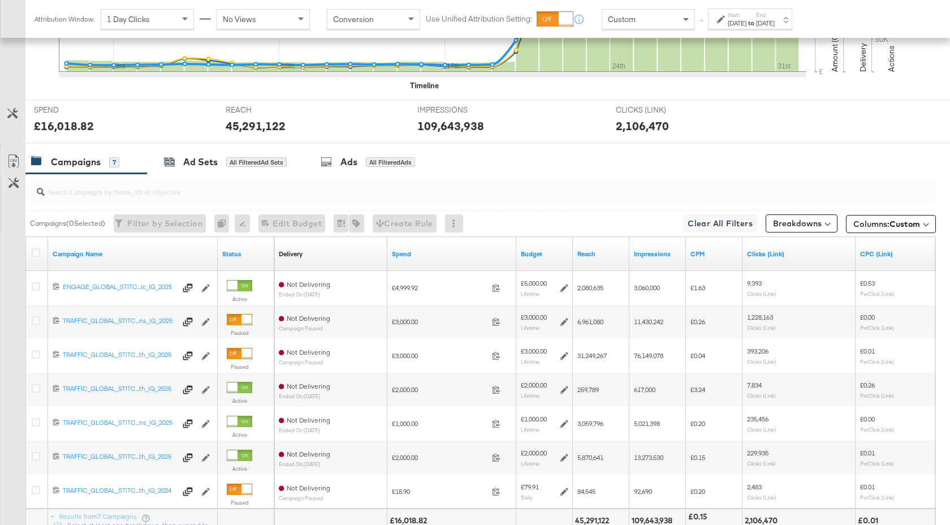  Describe the element at coordinates (534, 453) in the screenshot. I see `div: £2,000.00` at that location.